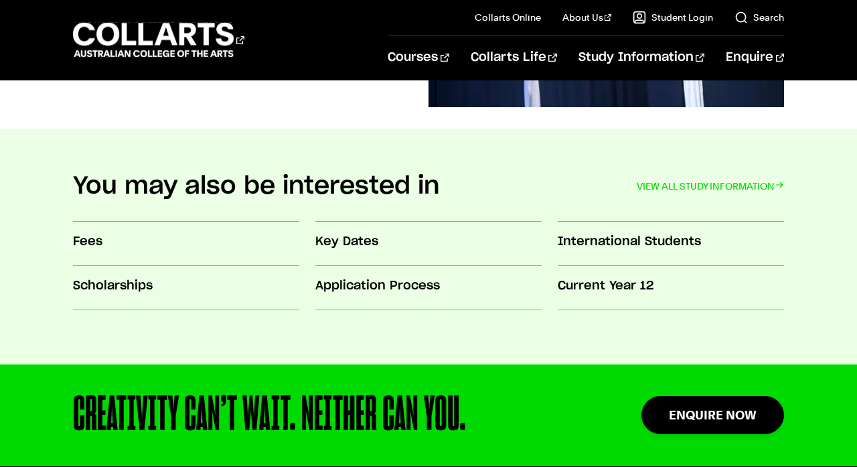  What do you see at coordinates (428, 242) in the screenshot?
I see `h3: Key Dates` at bounding box center [428, 242].